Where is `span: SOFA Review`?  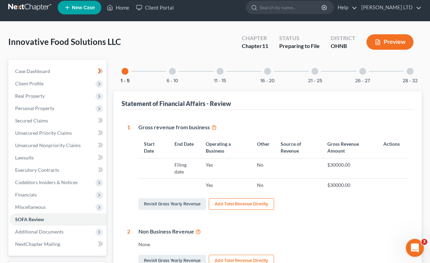
span: SOFA Review is located at coordinates (30, 219).